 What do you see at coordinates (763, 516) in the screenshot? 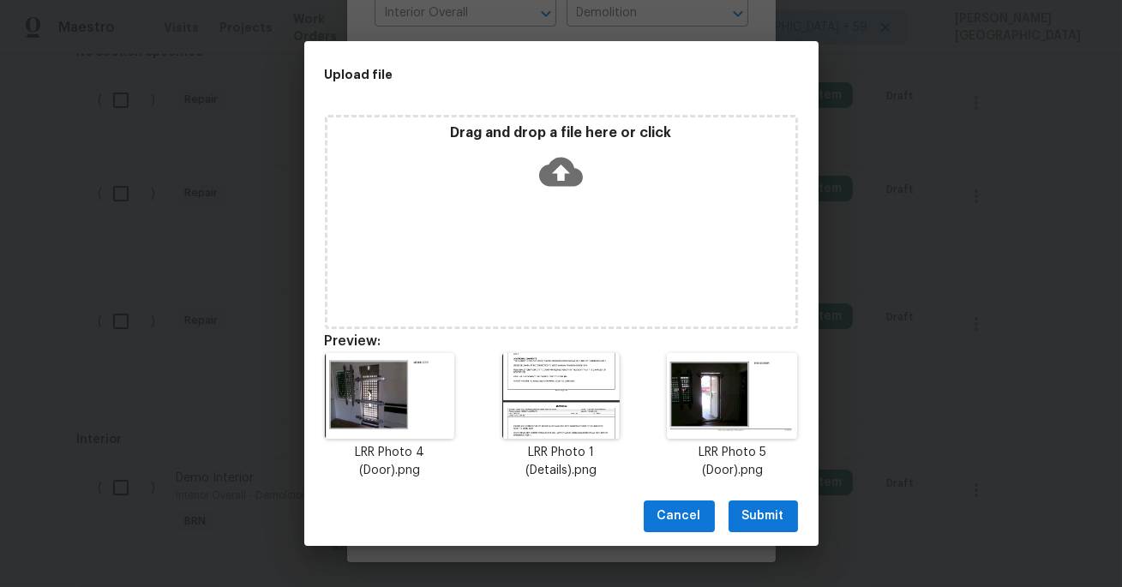
I see `button: Submit` at bounding box center [763, 516].